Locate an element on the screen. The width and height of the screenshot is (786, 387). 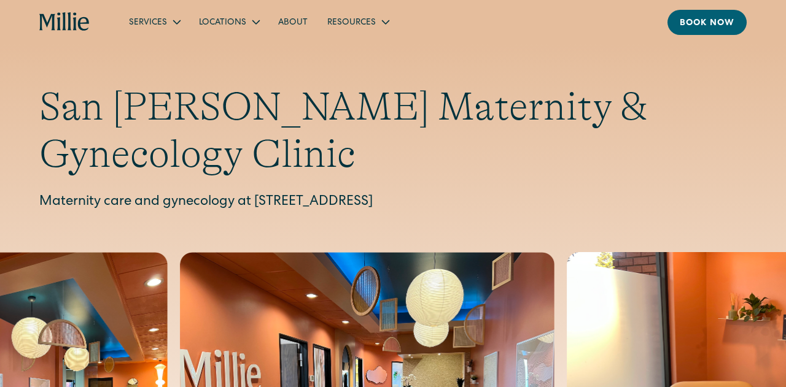
div: Book now is located at coordinates (706, 23).